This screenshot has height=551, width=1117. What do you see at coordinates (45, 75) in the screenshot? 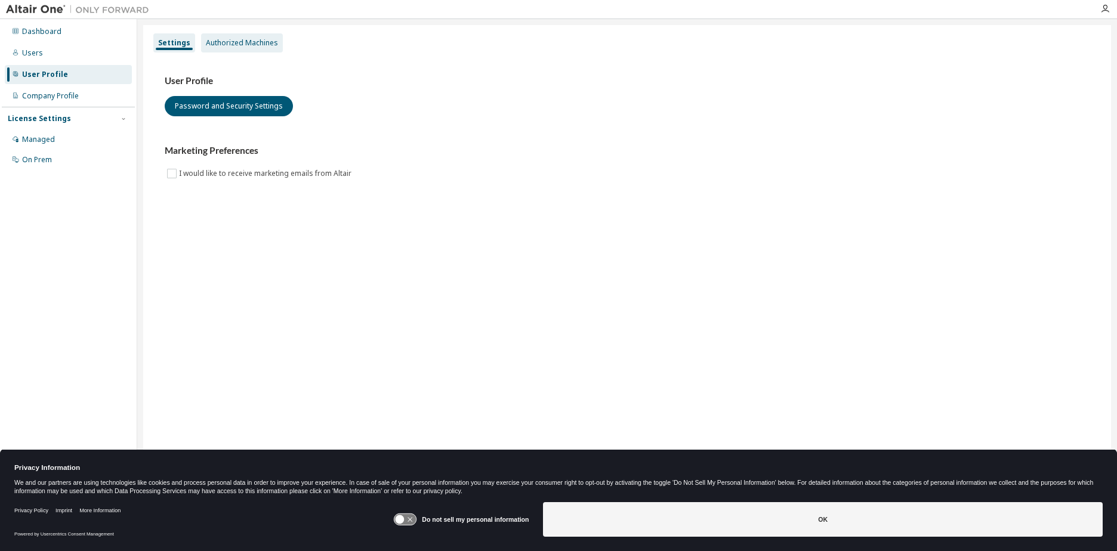
I see `div: User Profile` at bounding box center [45, 75].